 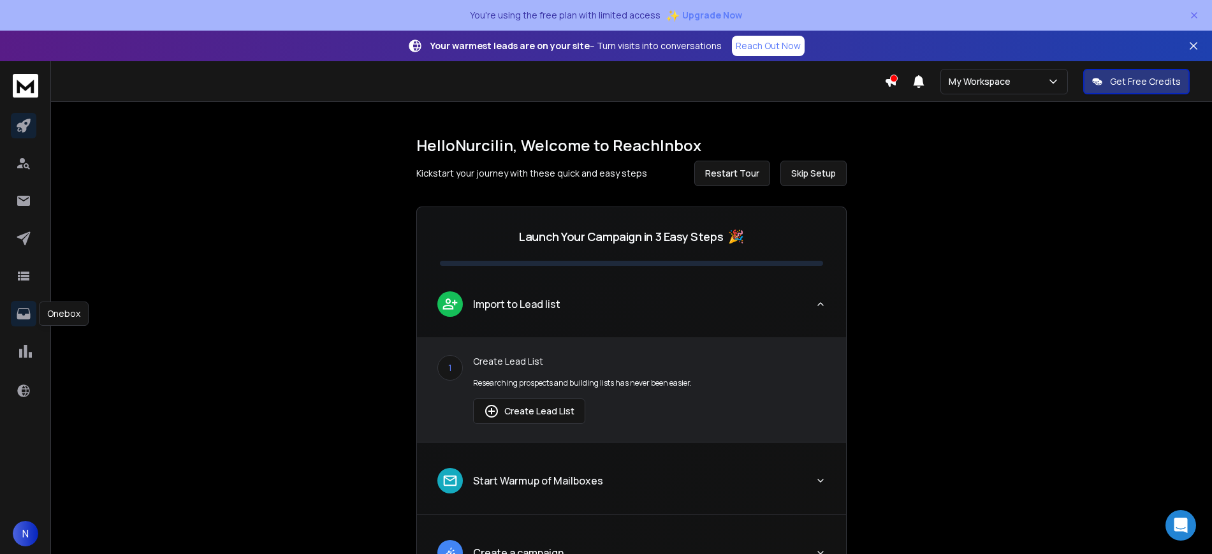 What do you see at coordinates (538, 481) in the screenshot?
I see `p: Start Warmup of Mailboxes` at bounding box center [538, 481].